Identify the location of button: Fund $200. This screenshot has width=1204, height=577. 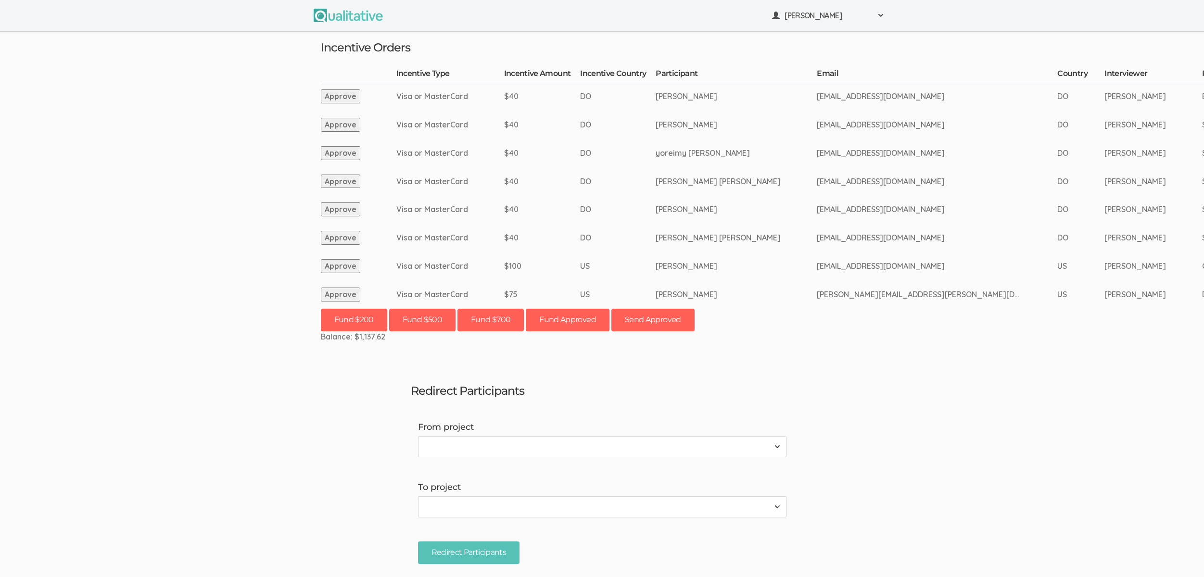
(354, 320).